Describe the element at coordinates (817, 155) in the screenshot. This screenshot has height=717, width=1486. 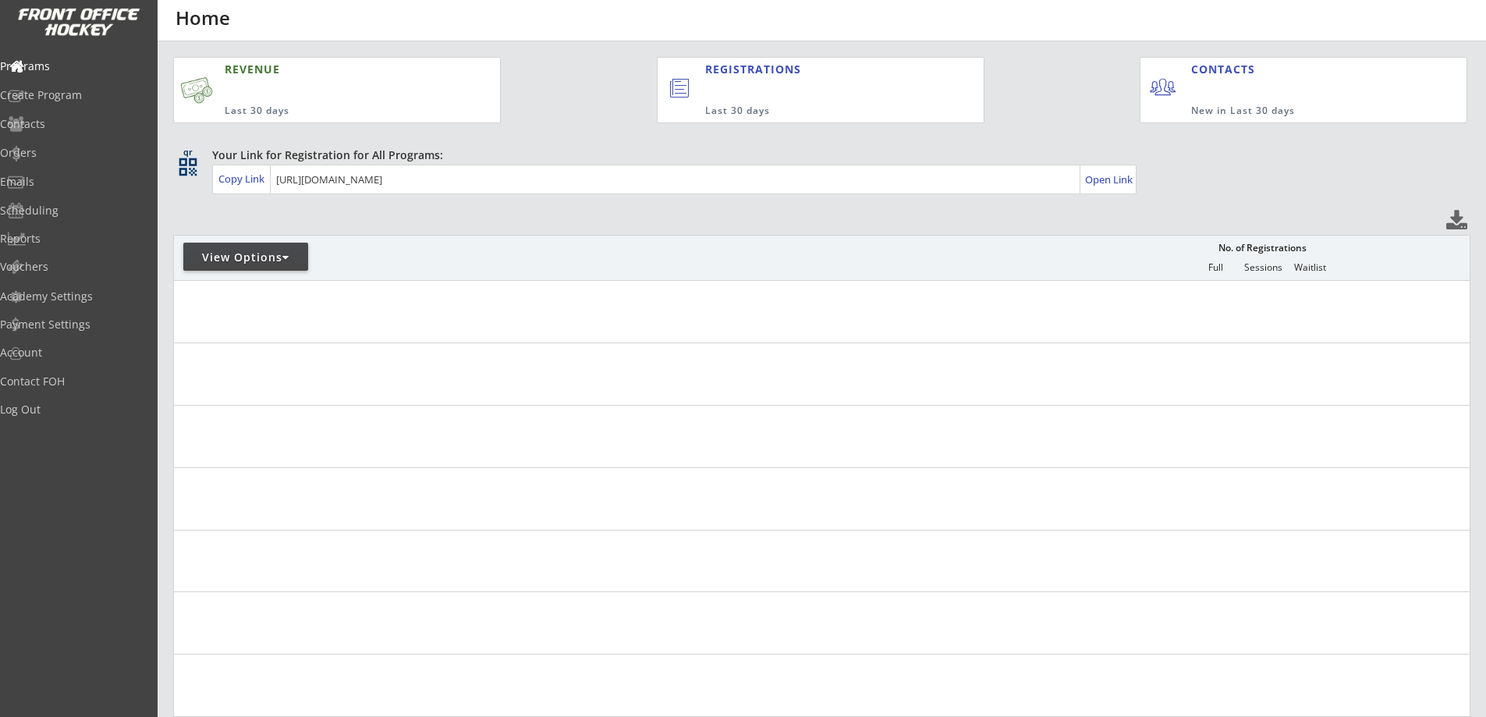
I see `div: Your Link for Registration for All Programs:` at that location.